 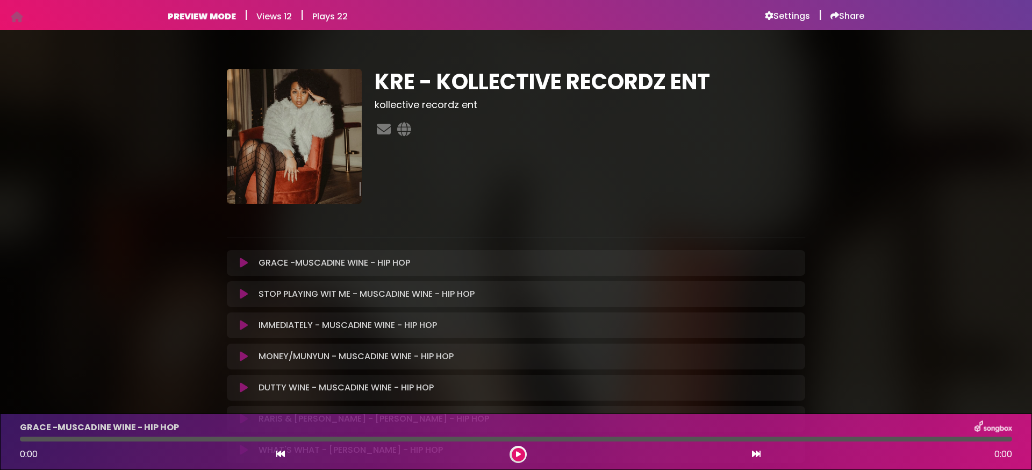 I want to click on p: STOP PLAYING WIT ME - MUSCADINE WINE - HIP HOP, so click(x=367, y=294).